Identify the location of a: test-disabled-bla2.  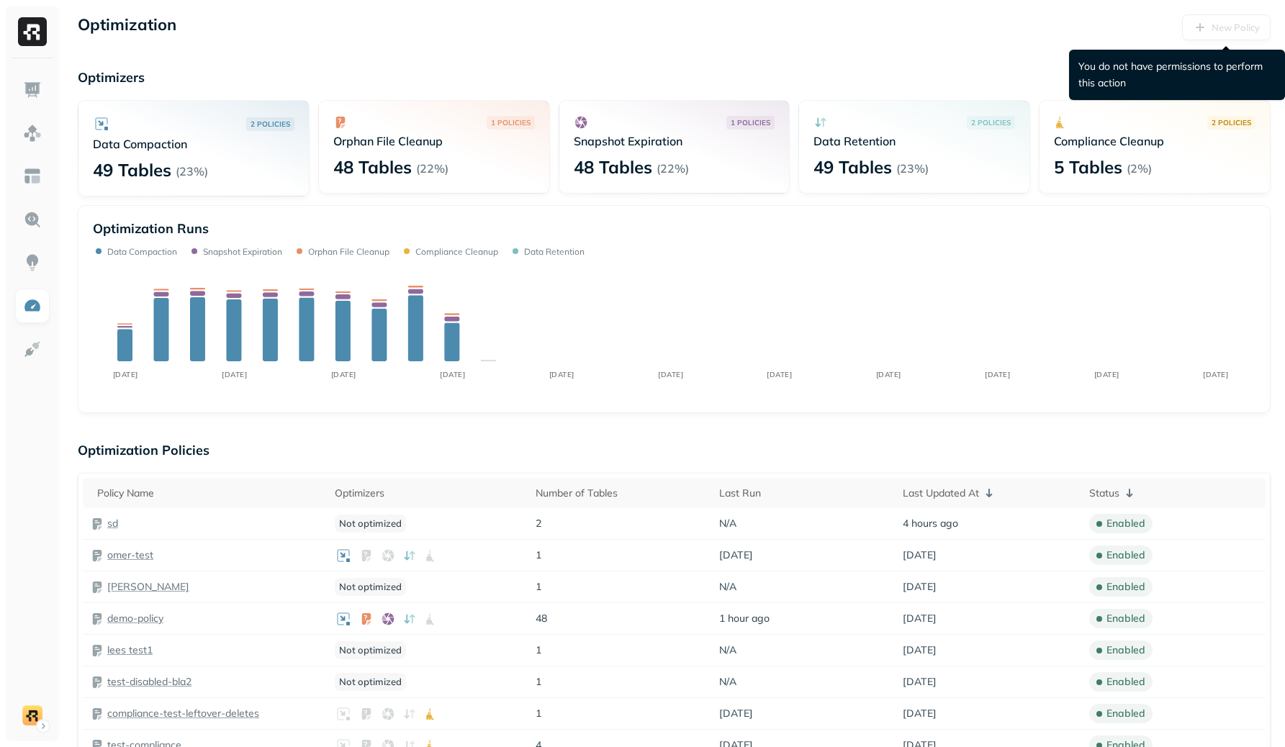
(149, 682).